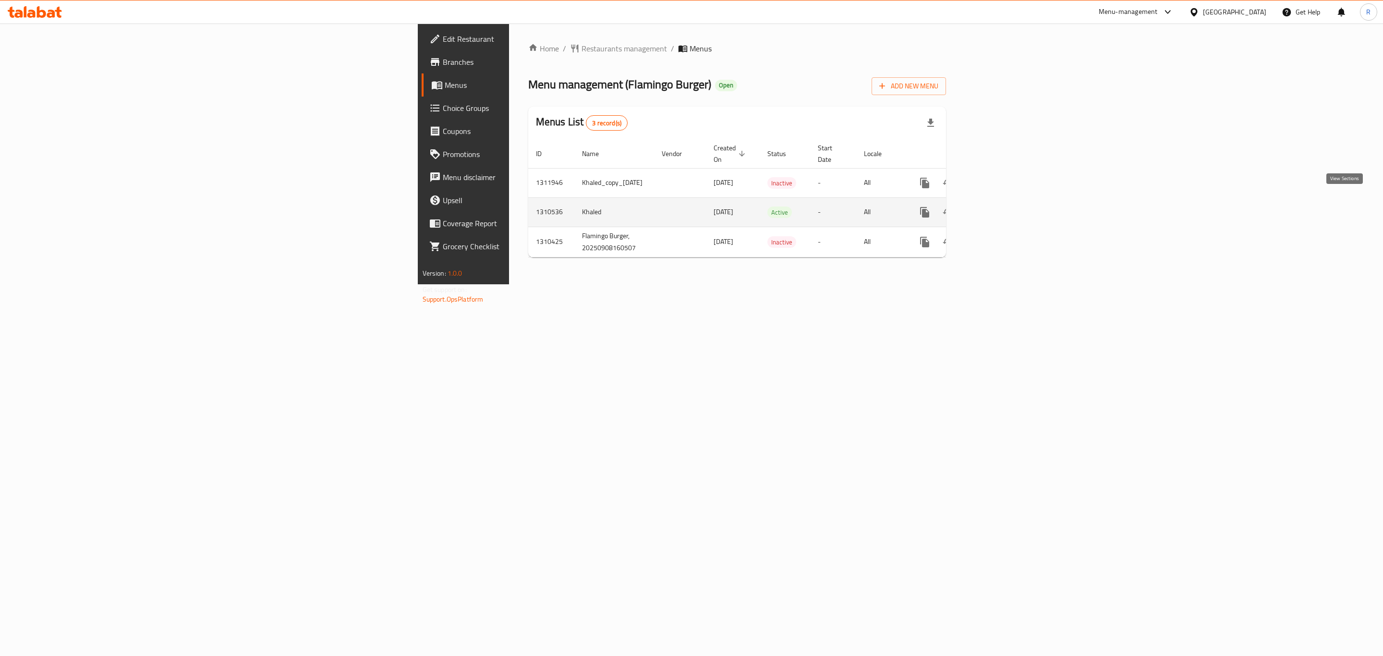 Image resolution: width=1383 pixels, height=656 pixels. I want to click on div: Active, so click(779, 212).